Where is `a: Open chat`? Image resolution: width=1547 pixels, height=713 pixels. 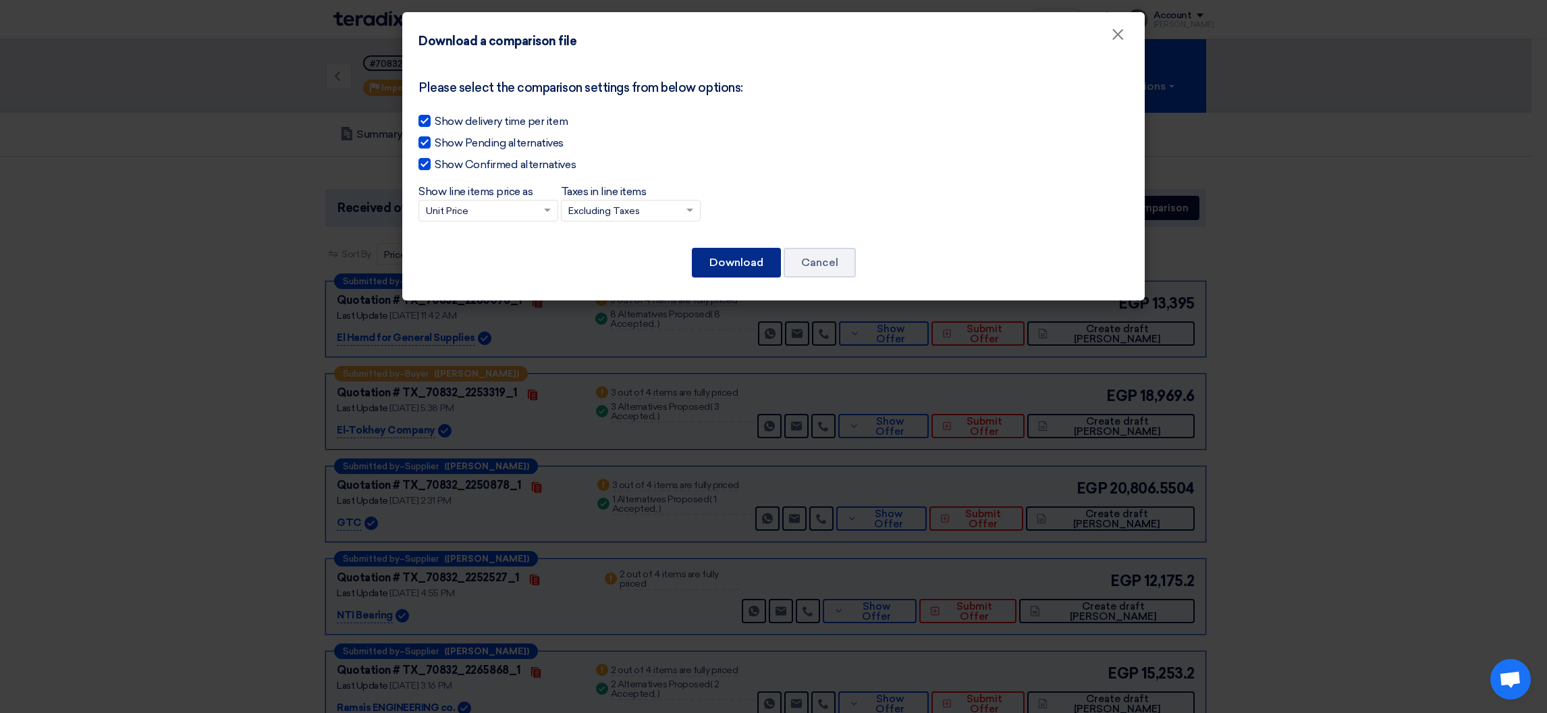
a: Open chat is located at coordinates (1511, 679).